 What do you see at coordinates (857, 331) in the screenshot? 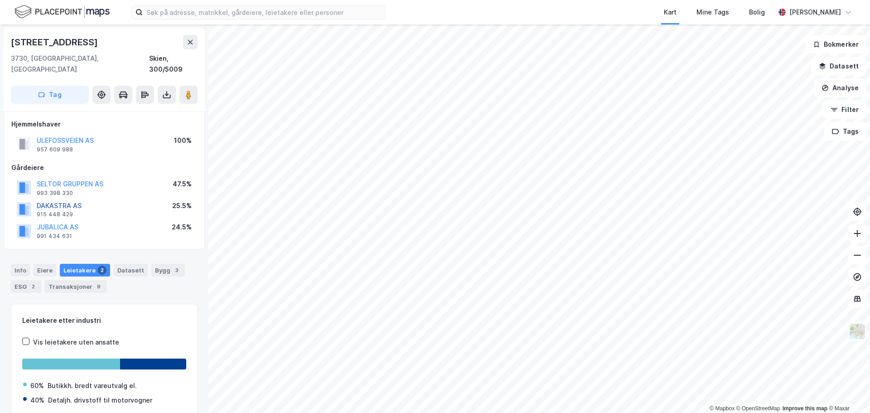
I see `img: Z` at bounding box center [857, 331].